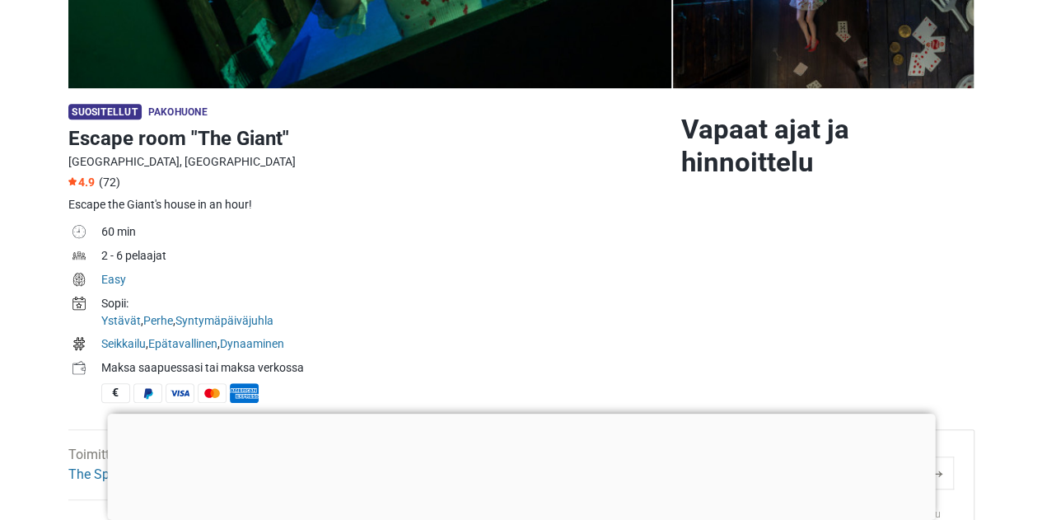 The width and height of the screenshot is (1042, 520). I want to click on h2: Vapaat ajat ja hinnoittelu, so click(828, 146).